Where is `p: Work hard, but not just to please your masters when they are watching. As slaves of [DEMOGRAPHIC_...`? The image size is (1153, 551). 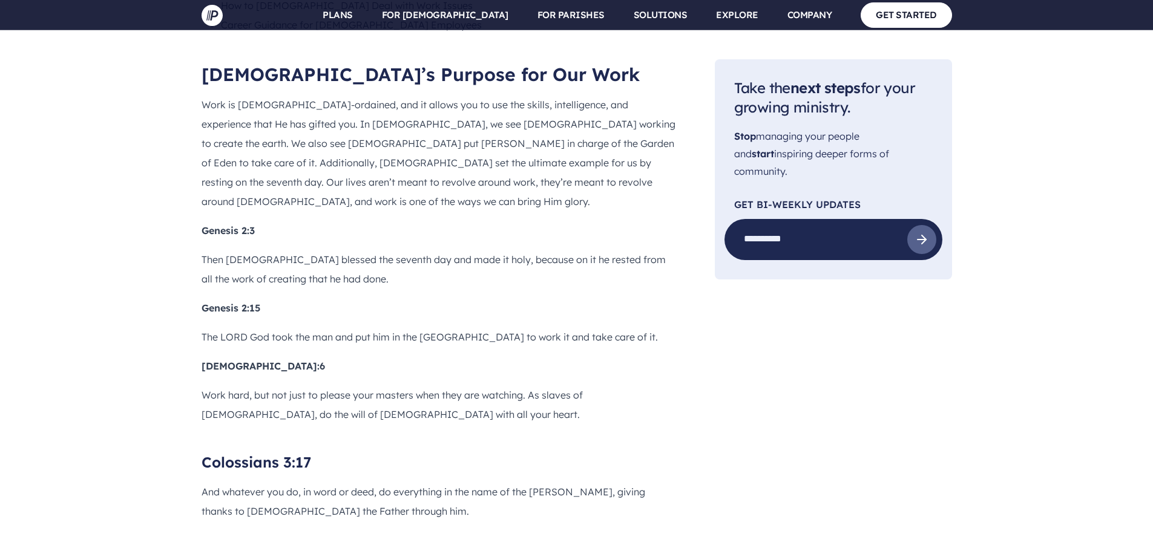 p: Work hard, but not just to please your masters when they are watching. As slaves of [DEMOGRAPHIC_... is located at coordinates (439, 405).